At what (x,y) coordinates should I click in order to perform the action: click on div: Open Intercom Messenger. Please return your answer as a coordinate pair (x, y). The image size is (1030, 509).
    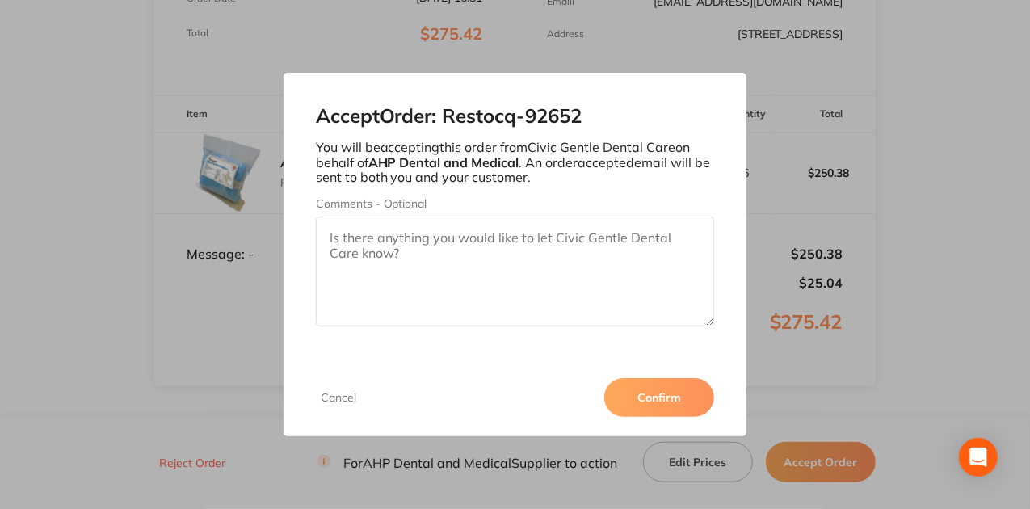
    Looking at the image, I should click on (978, 457).